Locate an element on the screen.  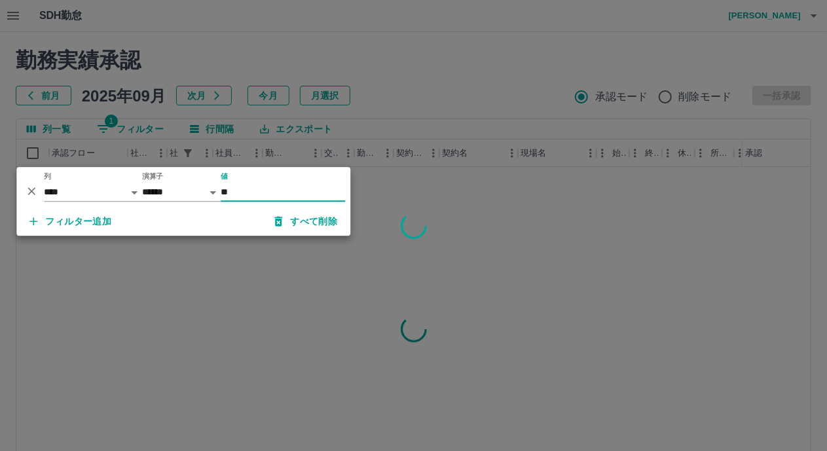
label: 列 is located at coordinates (47, 176).